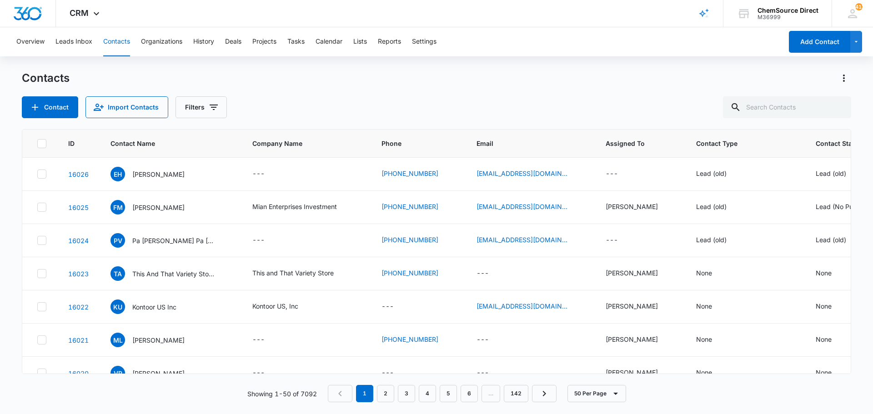  What do you see at coordinates (118, 174) in the screenshot?
I see `span: EH` at bounding box center [118, 174].